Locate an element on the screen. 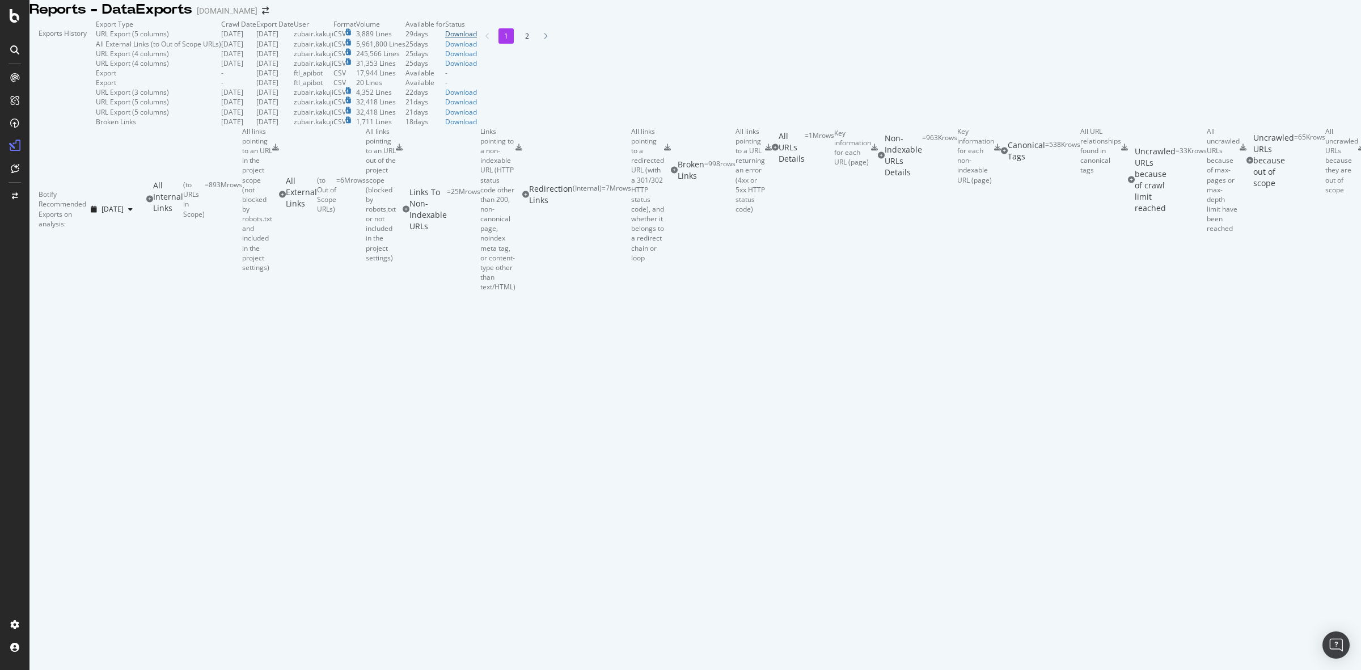 The height and width of the screenshot is (670, 1361). div: All uncrawled URLs because they are out of scope is located at coordinates (1342, 160).